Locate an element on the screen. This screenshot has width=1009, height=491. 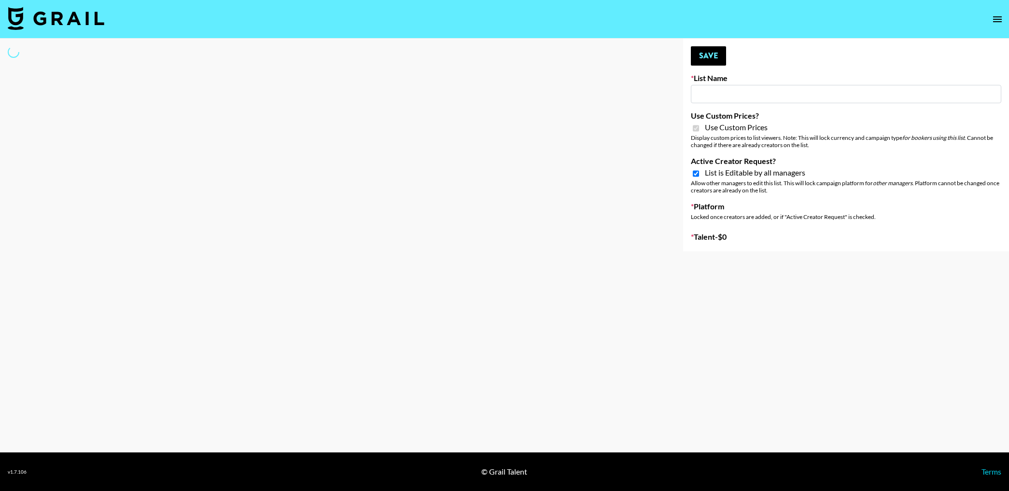
span: Use Custom Prices is located at coordinates (736, 127).